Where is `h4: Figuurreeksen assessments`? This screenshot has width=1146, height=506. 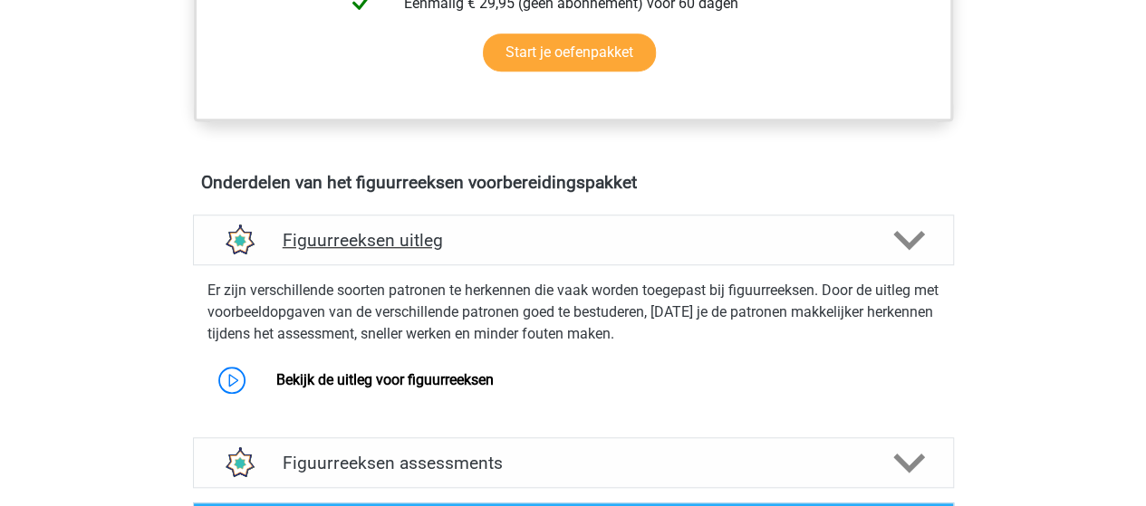 h4: Figuurreeksen assessments is located at coordinates (573, 463).